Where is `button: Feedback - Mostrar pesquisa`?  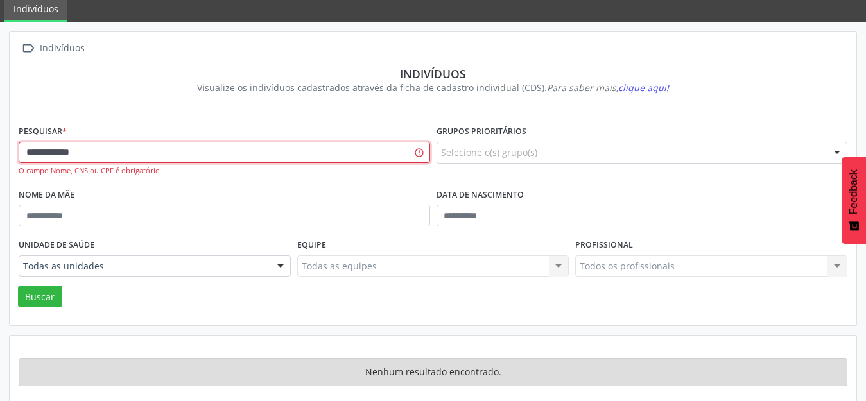
button: Feedback - Mostrar pesquisa is located at coordinates (854, 200).